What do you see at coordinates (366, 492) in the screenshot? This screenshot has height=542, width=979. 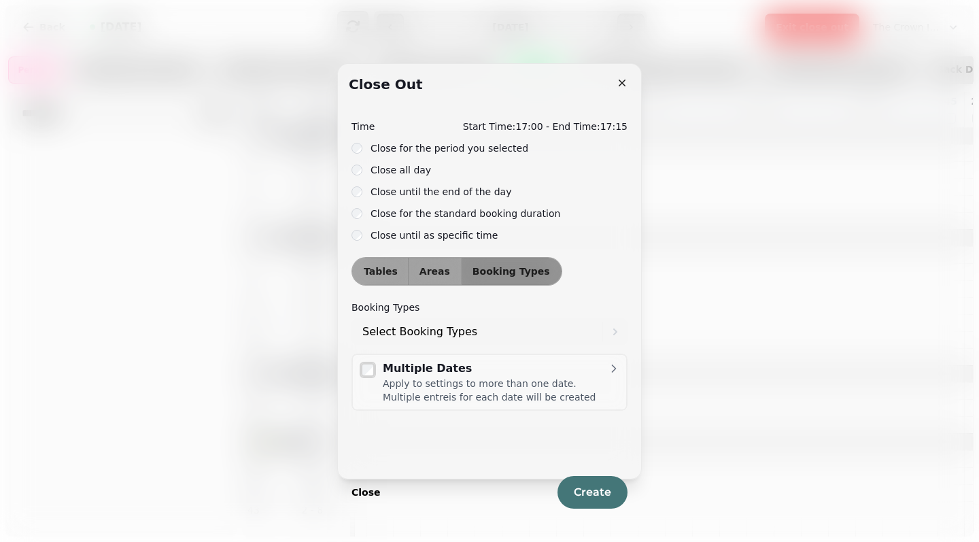 I see `button: Close` at bounding box center [366, 492].